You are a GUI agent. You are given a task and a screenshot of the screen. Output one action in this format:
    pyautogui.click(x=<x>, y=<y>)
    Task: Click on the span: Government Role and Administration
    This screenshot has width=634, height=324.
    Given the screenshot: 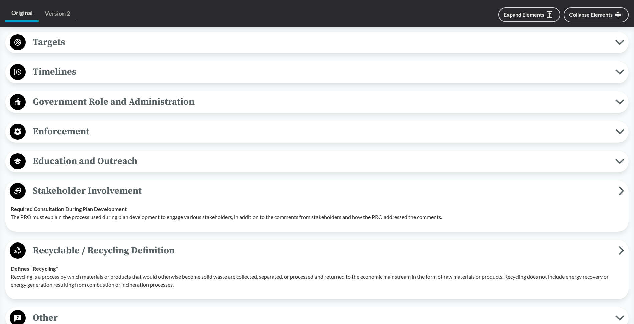 What is the action you would take?
    pyautogui.click(x=320, y=102)
    